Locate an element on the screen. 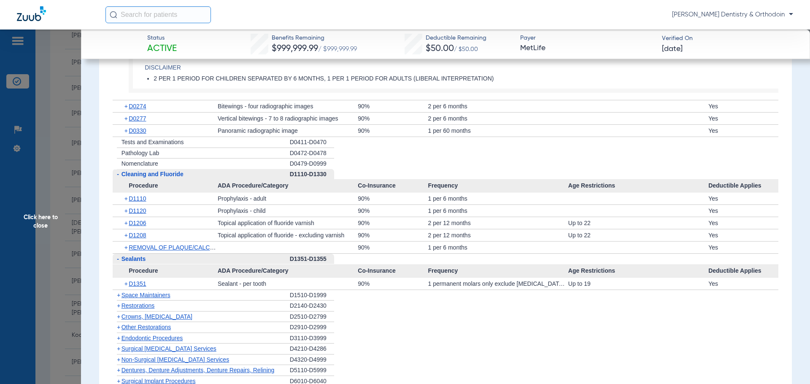  span: D1351 is located at coordinates (137, 284).